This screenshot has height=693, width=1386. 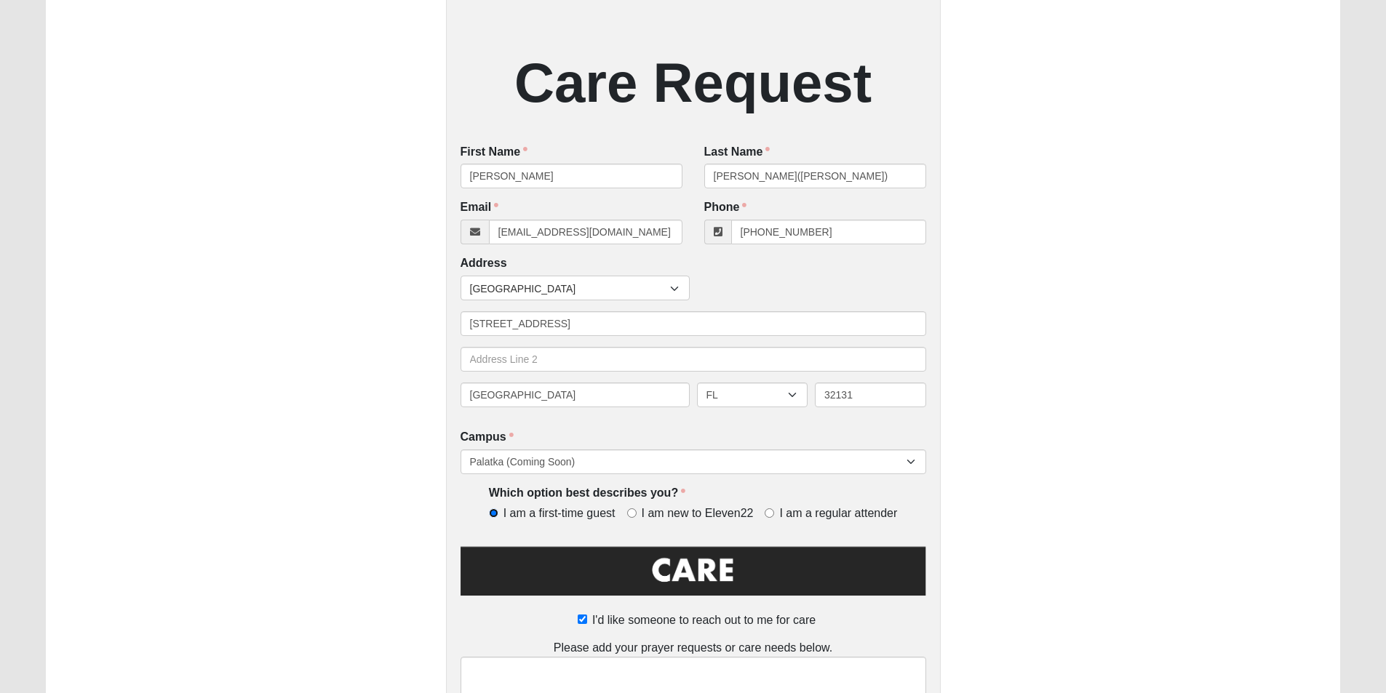 What do you see at coordinates (575, 395) in the screenshot?
I see `input: City` at bounding box center [575, 395].